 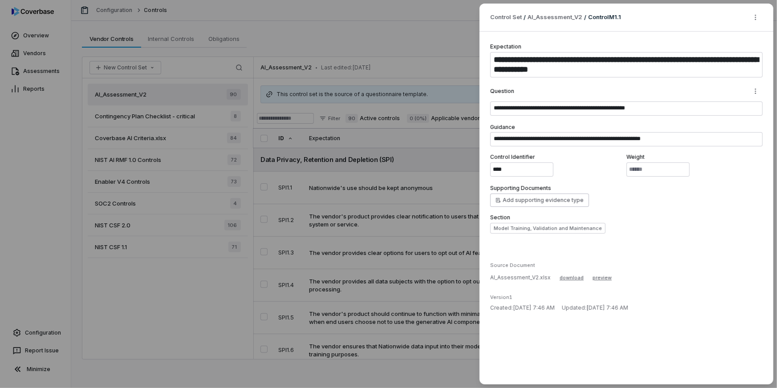 I want to click on label: Weight, so click(x=694, y=157).